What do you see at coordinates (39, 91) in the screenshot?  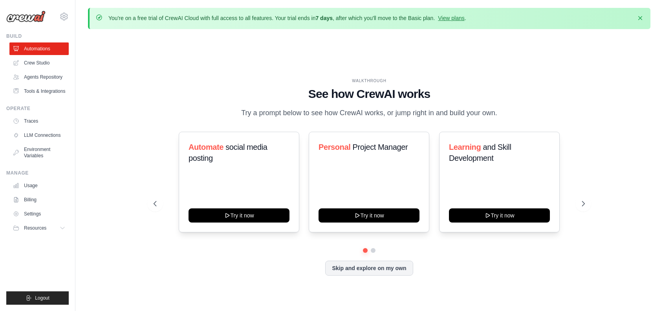 I see `a: Tools & Integrations` at bounding box center [39, 91].